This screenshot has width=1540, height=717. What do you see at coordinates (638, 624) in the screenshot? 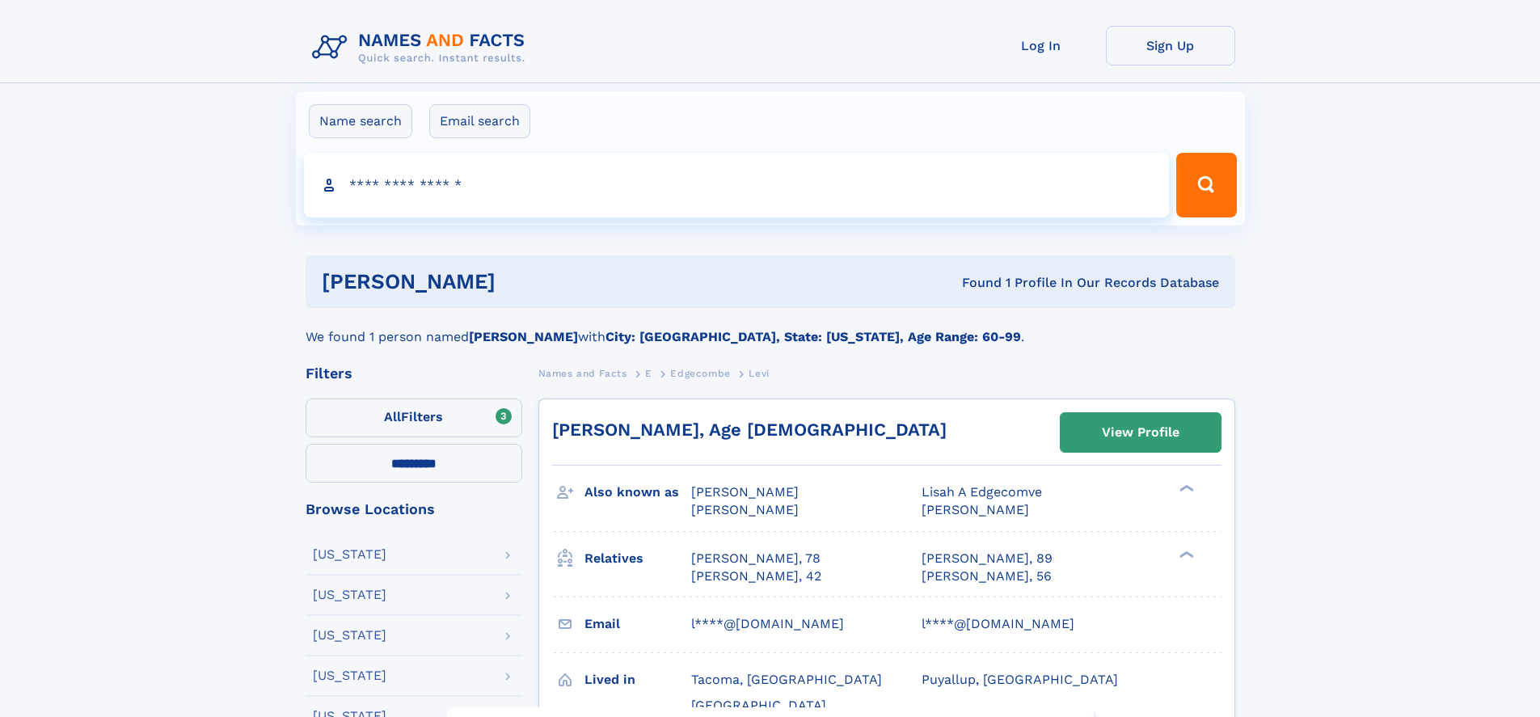
I see `h3: Email` at bounding box center [638, 624].